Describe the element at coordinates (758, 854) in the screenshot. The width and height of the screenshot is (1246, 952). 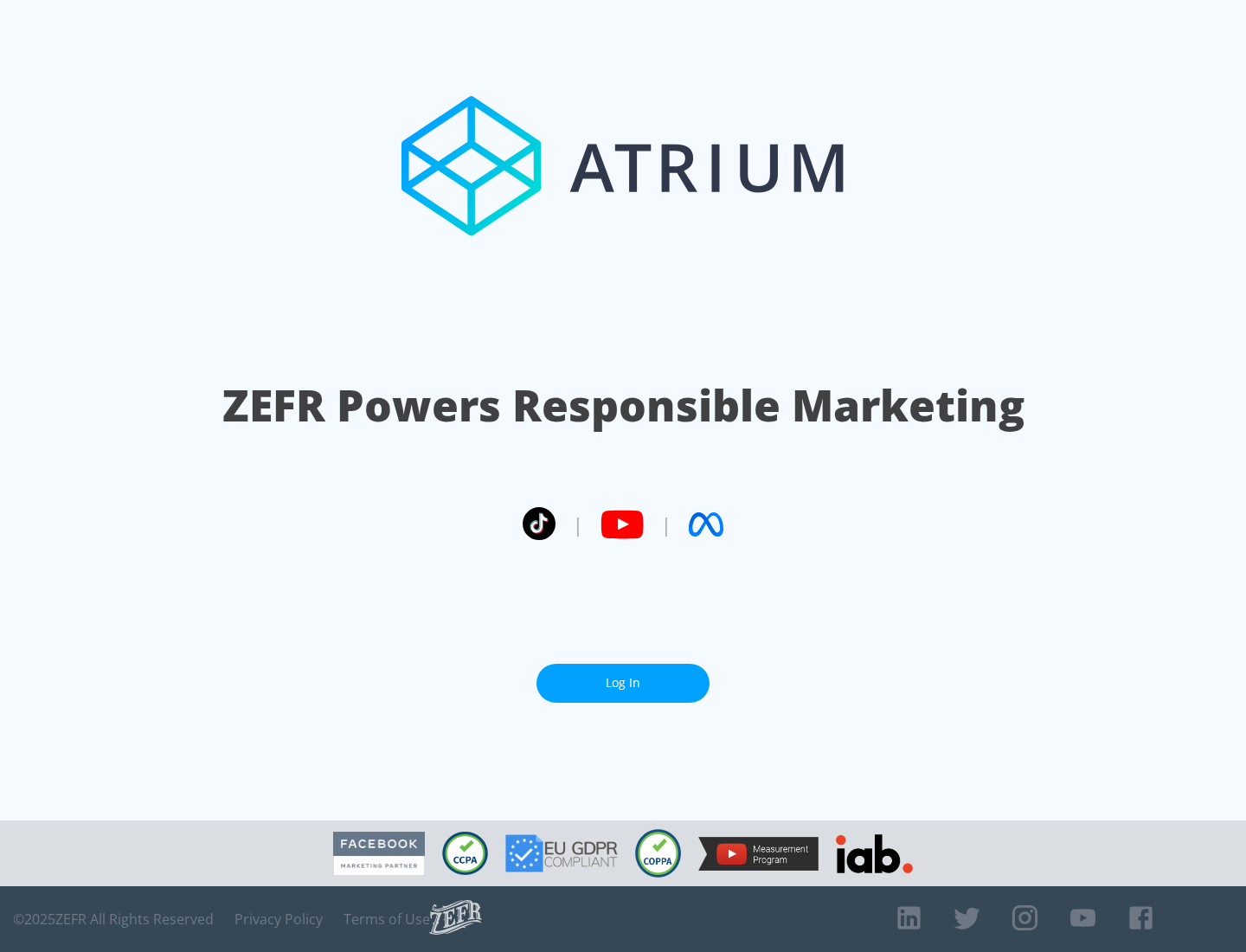
I see `img: YouTube Measurement Program` at that location.